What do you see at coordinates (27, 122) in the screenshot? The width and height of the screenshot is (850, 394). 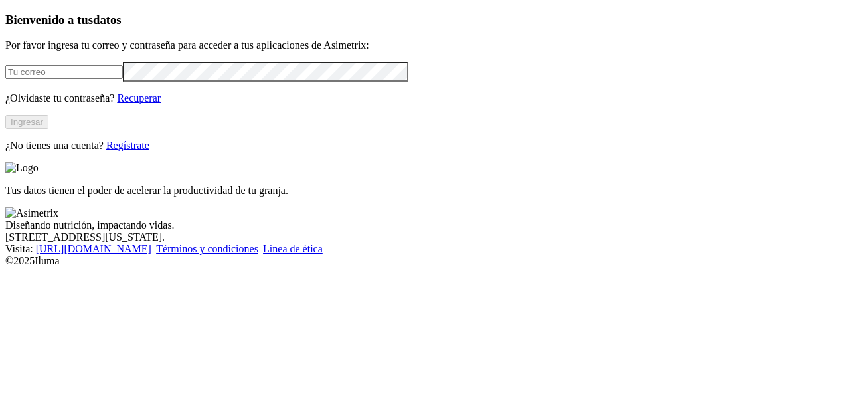 I see `button: Ingresar` at bounding box center [27, 122].